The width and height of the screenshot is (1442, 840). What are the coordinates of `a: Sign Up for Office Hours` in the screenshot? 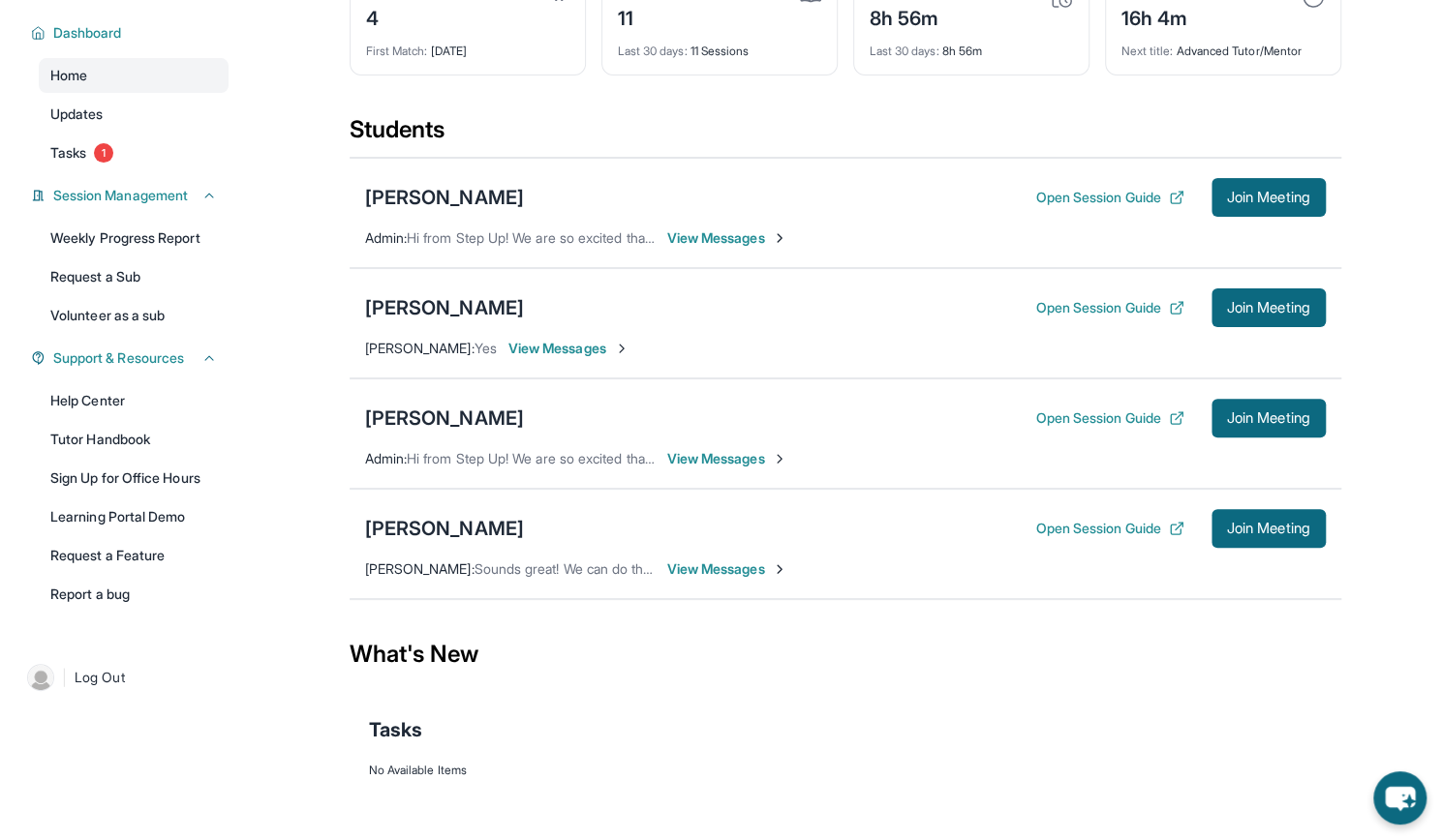 It's located at (134, 478).